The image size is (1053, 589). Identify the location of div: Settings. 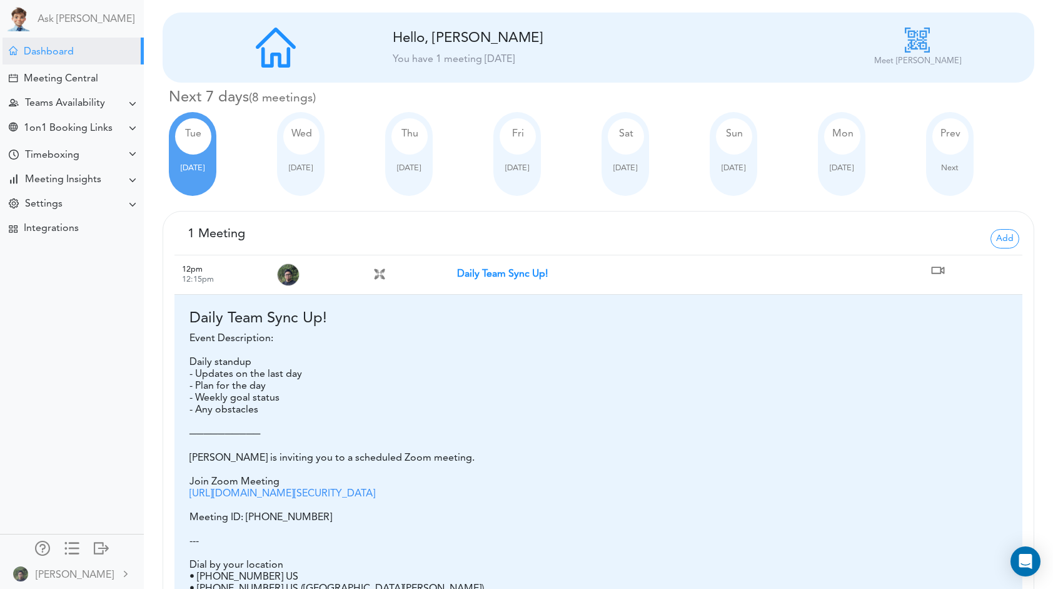
(44, 204).